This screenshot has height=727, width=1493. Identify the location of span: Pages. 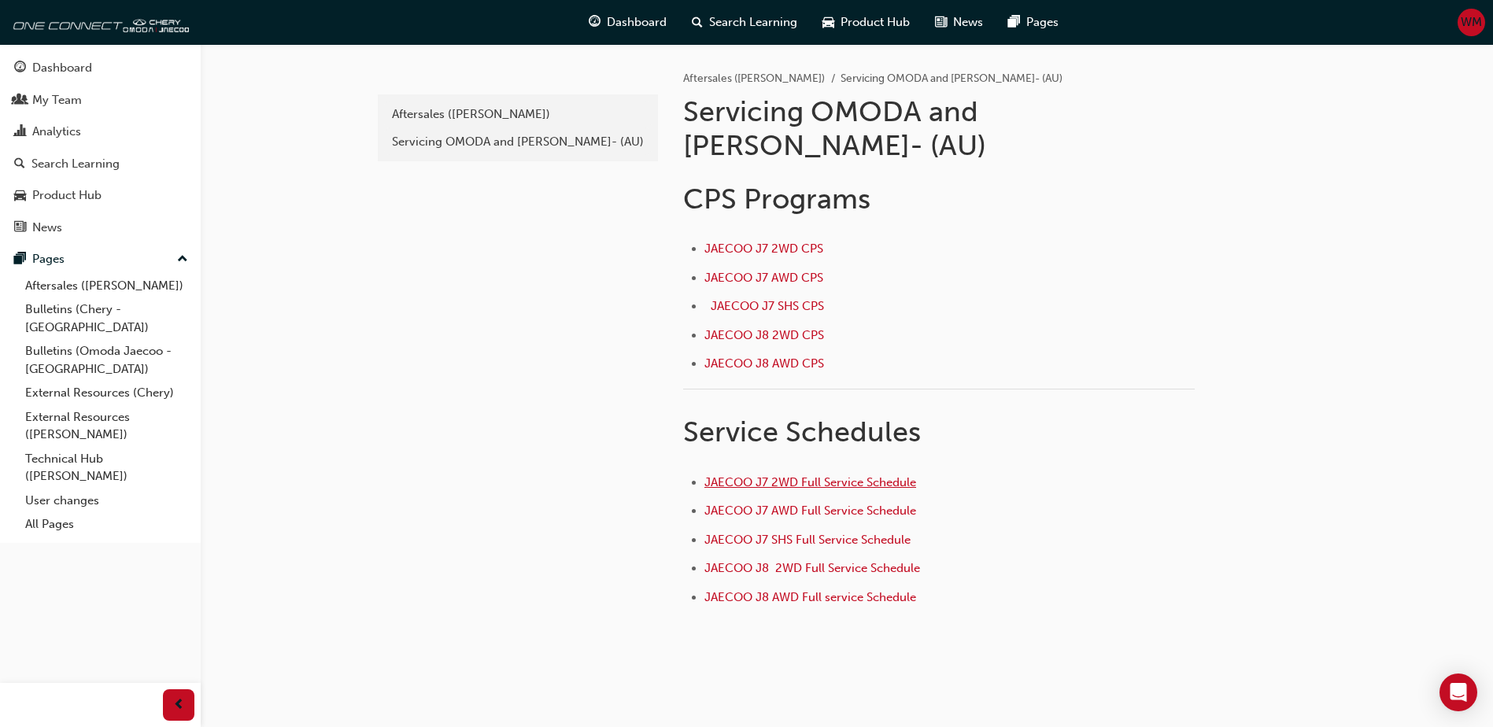
(1042, 22).